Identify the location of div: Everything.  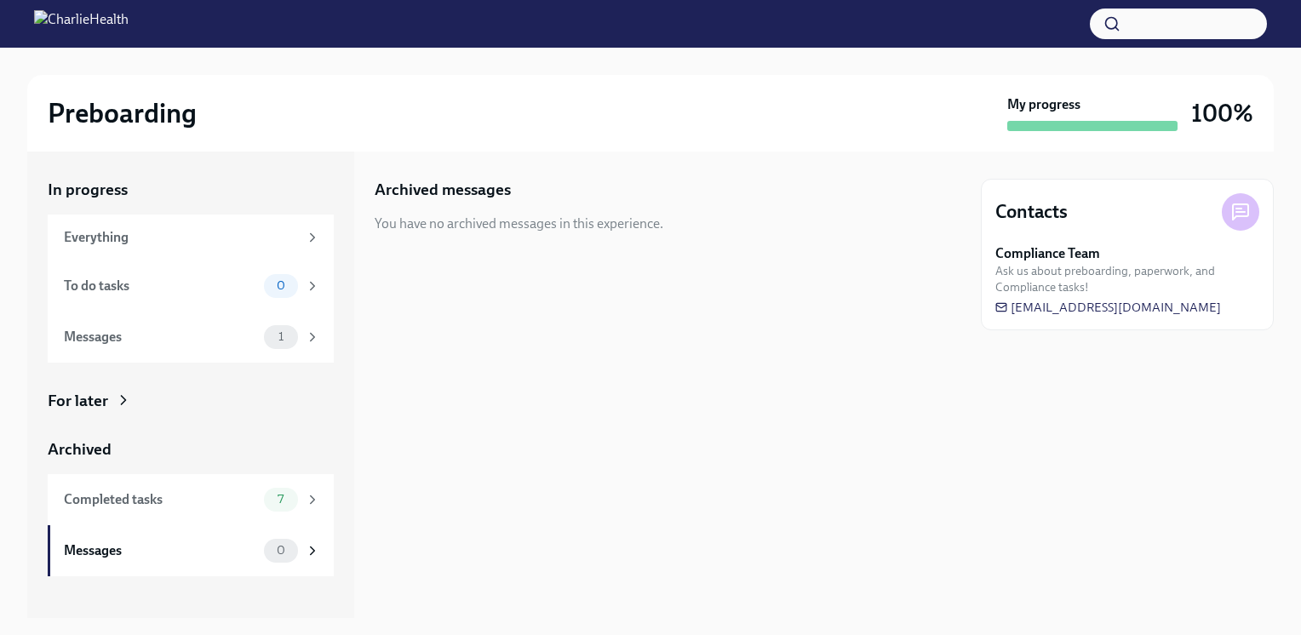
(181, 238).